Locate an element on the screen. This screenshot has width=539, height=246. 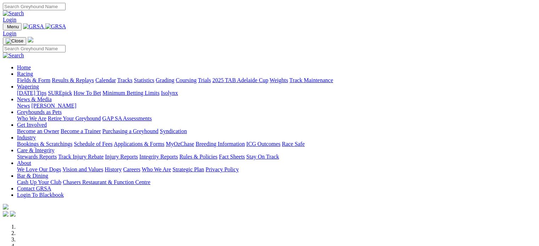
a: Become an Owner is located at coordinates (38, 131).